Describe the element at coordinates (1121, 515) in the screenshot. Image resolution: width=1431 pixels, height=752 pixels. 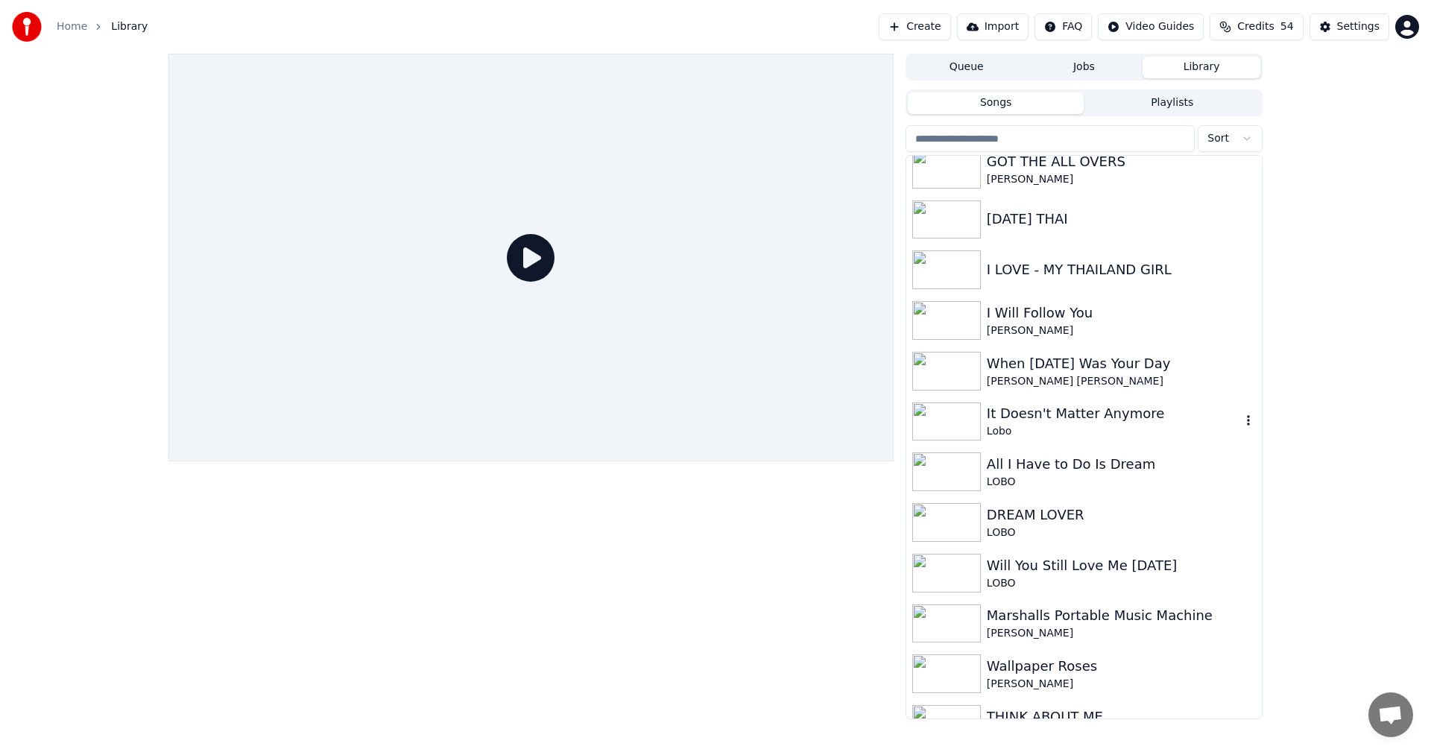
I see `div: DREAM LOVER` at that location.